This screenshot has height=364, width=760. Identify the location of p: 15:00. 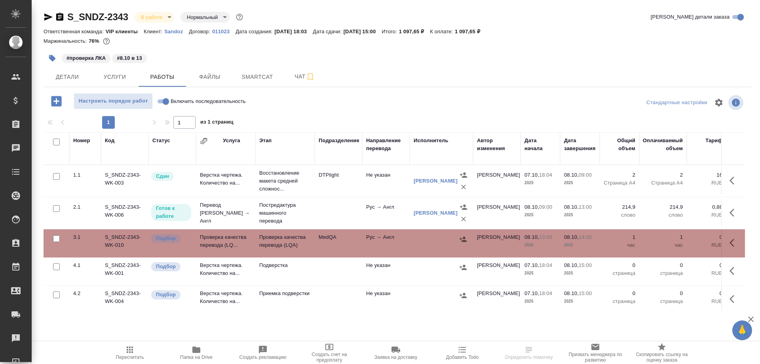
(585, 265).